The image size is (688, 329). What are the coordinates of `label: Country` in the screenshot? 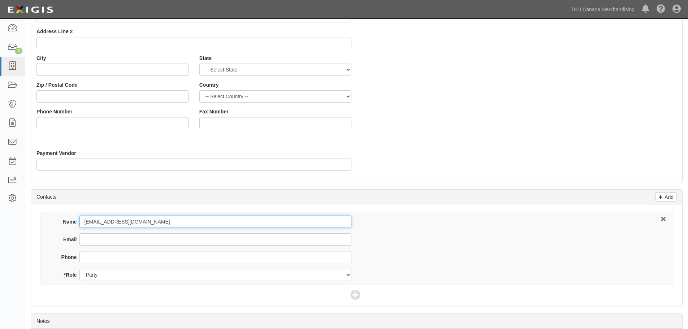 It's located at (209, 85).